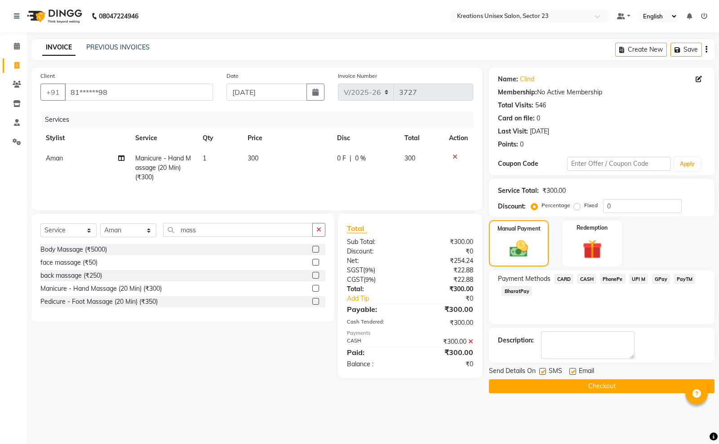  Describe the element at coordinates (341, 158) in the screenshot. I see `span: 0 F` at that location.